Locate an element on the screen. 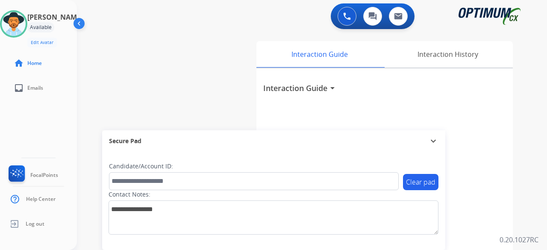 The image size is (547, 250). mat-icon: arrow_drop_down is located at coordinates (333, 88).